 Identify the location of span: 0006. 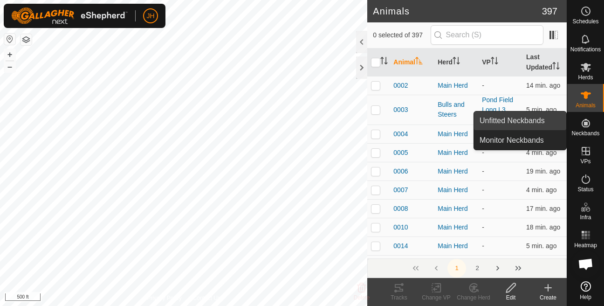
(400, 171).